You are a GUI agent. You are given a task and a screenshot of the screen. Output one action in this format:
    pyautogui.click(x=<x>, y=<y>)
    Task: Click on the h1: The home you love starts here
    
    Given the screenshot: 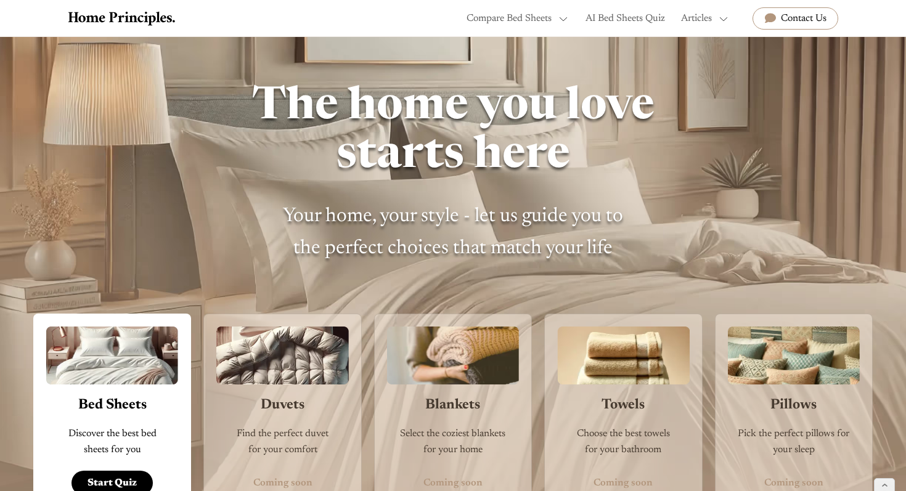 What is the action you would take?
    pyautogui.click(x=453, y=132)
    